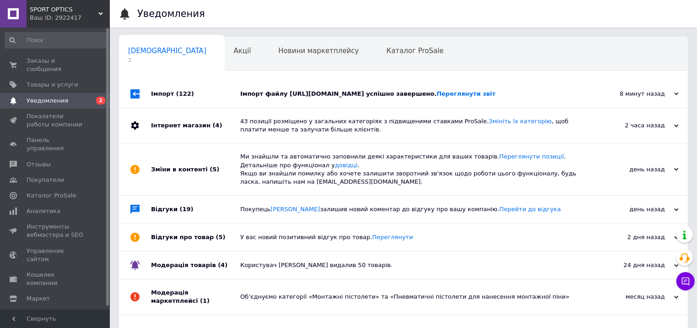 The image size is (697, 328). I want to click on div: Інтернет магазин, so click(195, 125).